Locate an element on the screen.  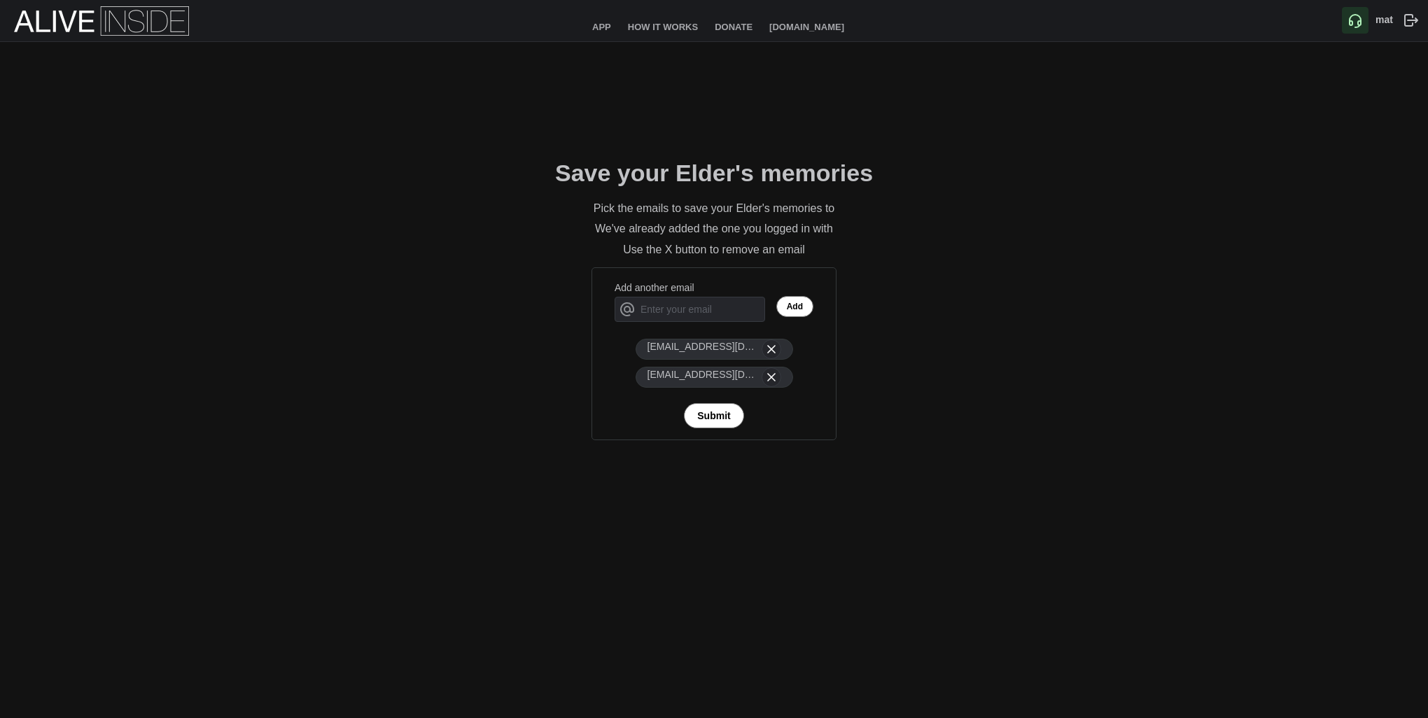
a: How It Works is located at coordinates (663, 28).